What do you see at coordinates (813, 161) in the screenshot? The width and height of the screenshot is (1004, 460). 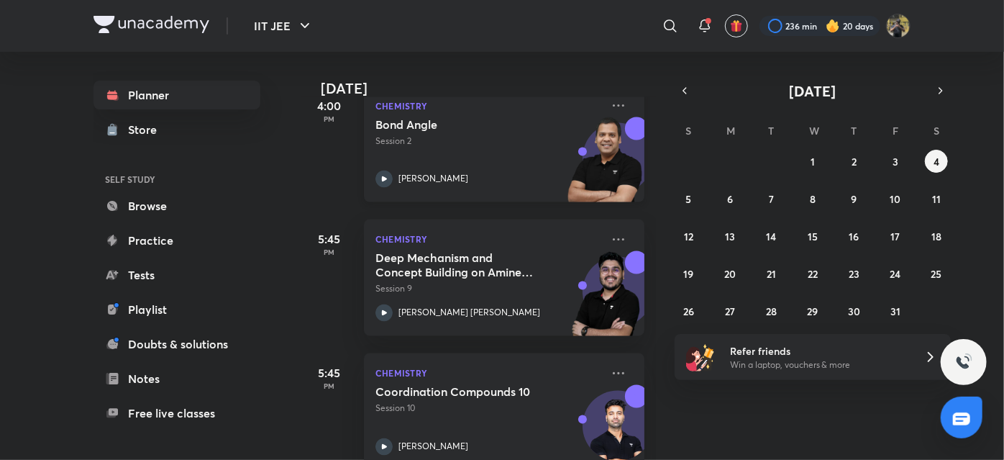 I see `abbr: October 1, 2025` at bounding box center [813, 161].